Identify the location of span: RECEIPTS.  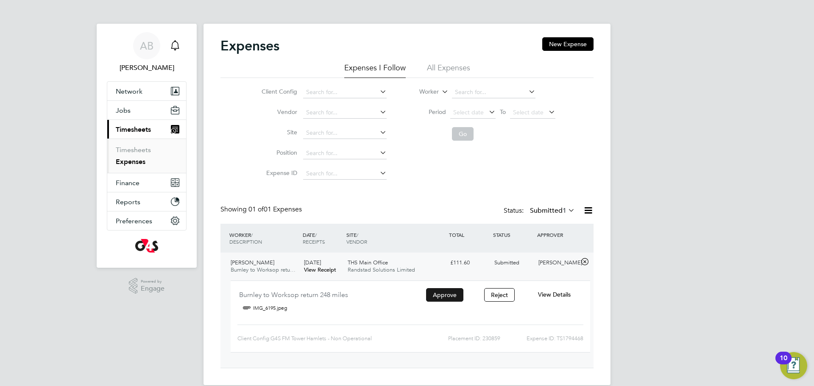
(314, 242).